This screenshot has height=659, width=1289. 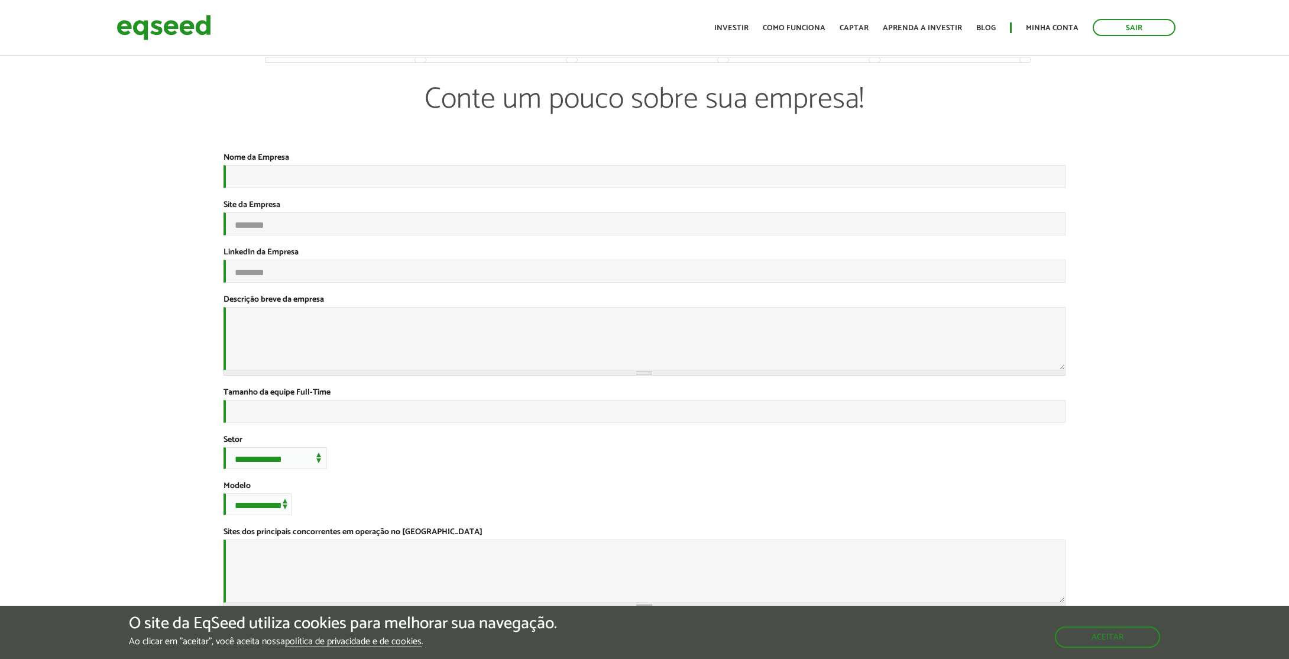 What do you see at coordinates (164, 27) in the screenshot?
I see `img: EqSeed` at bounding box center [164, 27].